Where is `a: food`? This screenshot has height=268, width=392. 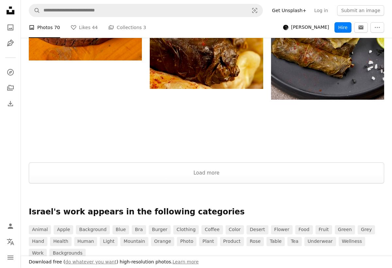
a: food is located at coordinates (304, 230).